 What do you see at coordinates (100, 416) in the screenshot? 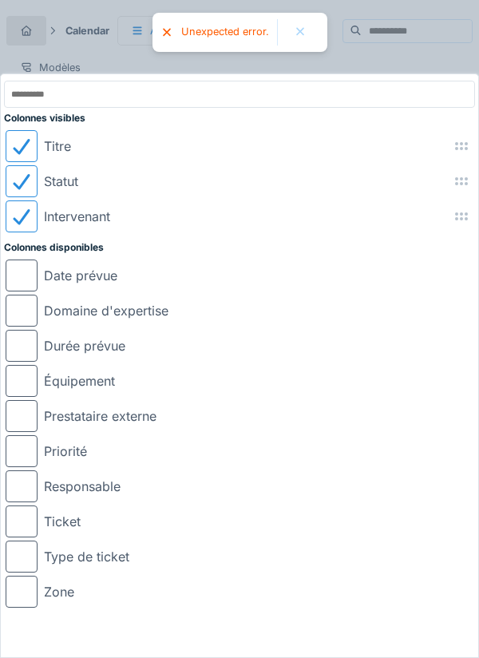
I see `div: Prestataire externe` at bounding box center [100, 416].